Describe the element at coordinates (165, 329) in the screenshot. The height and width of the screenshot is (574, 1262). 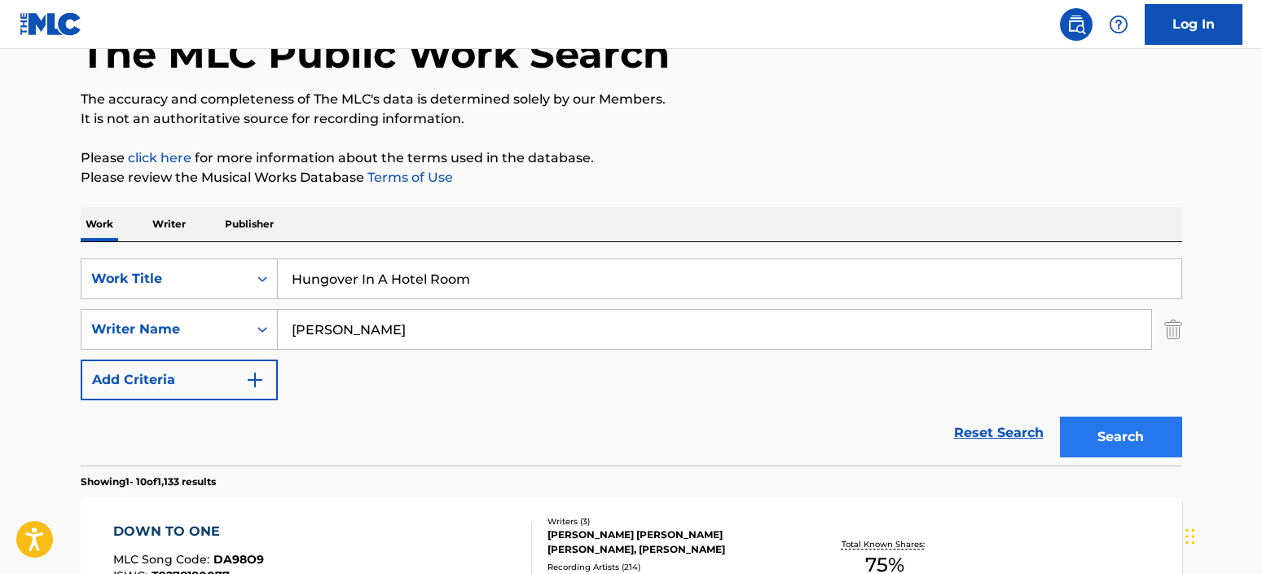
I see `div: Writer Name` at that location.